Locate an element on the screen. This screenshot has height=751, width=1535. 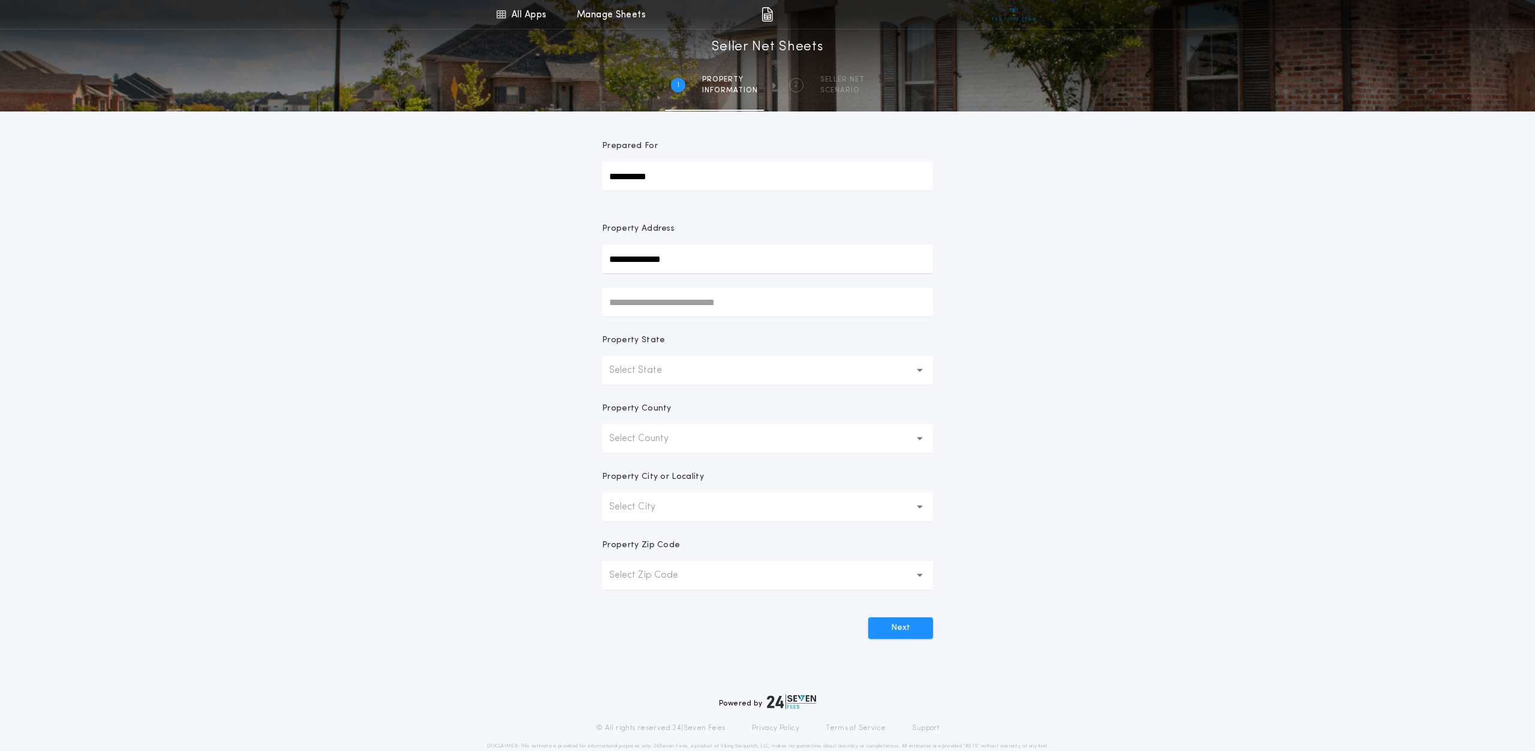
div: Powered by is located at coordinates (768, 702).